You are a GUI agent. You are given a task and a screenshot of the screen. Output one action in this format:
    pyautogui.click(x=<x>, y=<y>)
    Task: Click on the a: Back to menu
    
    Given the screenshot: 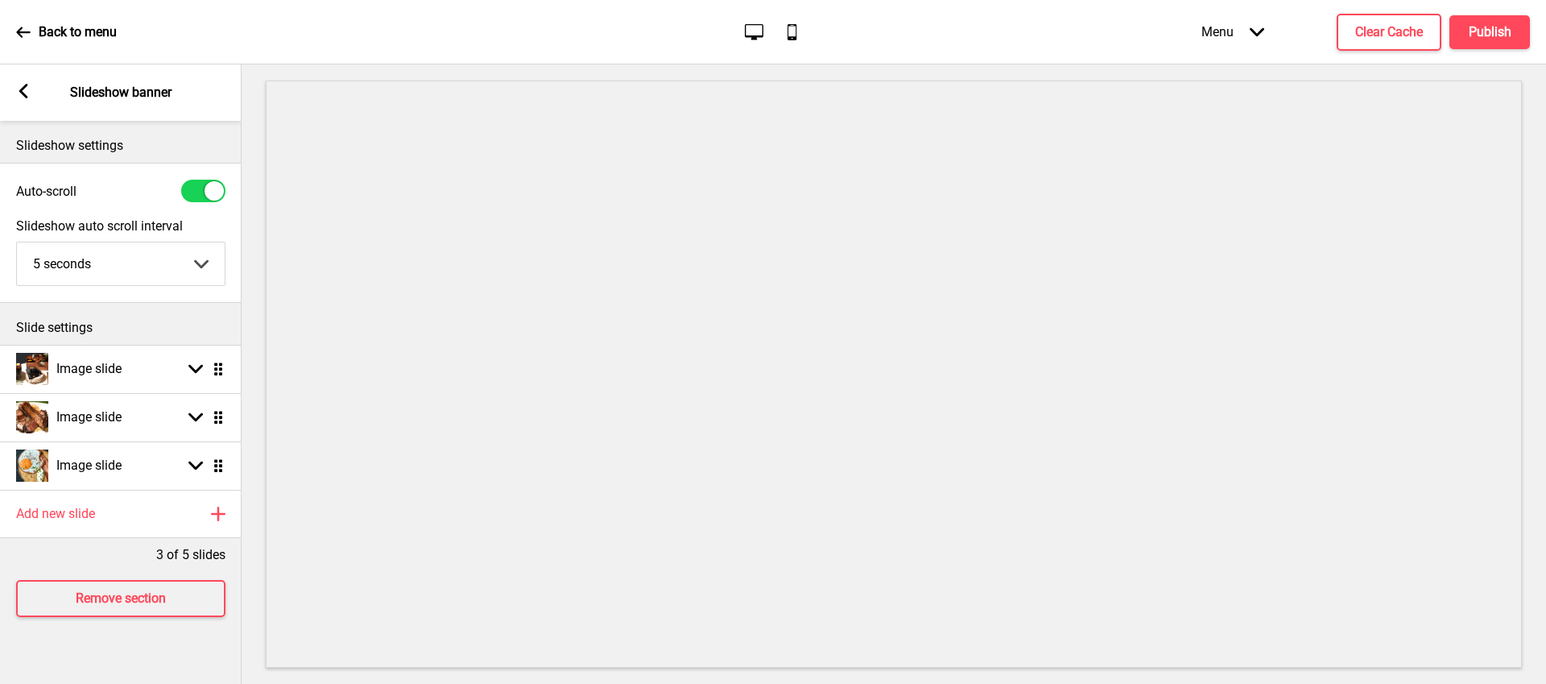 What is the action you would take?
    pyautogui.click(x=66, y=32)
    